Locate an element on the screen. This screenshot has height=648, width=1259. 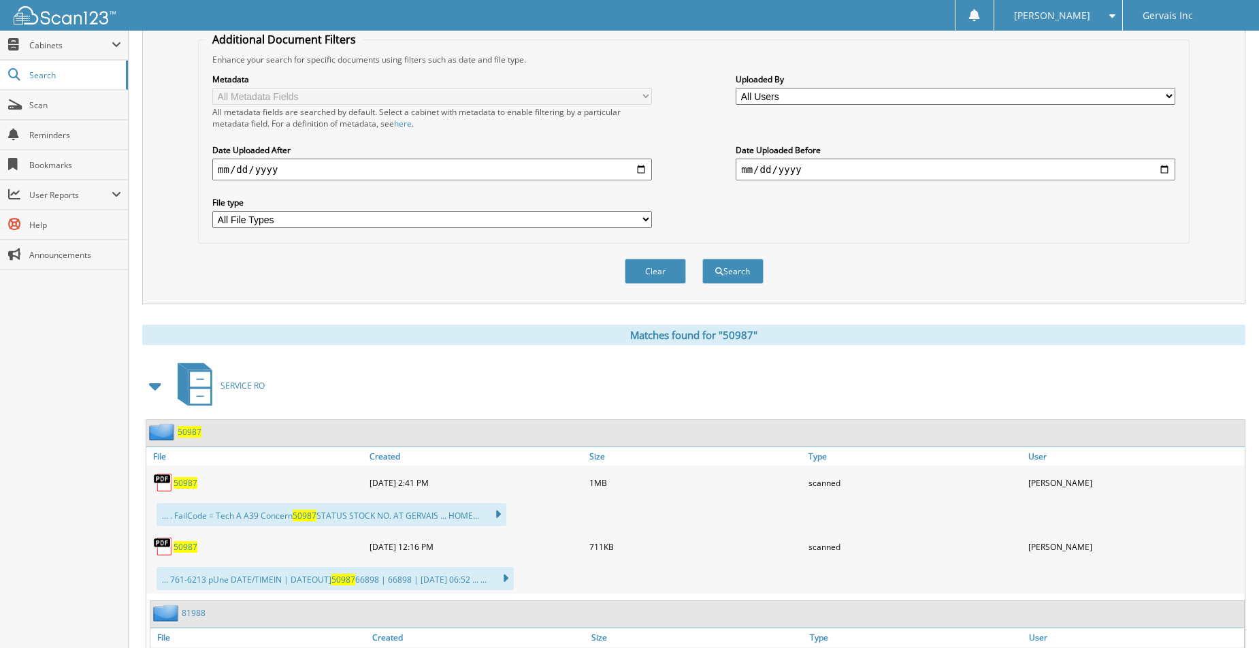
label: File type is located at coordinates (432, 202).